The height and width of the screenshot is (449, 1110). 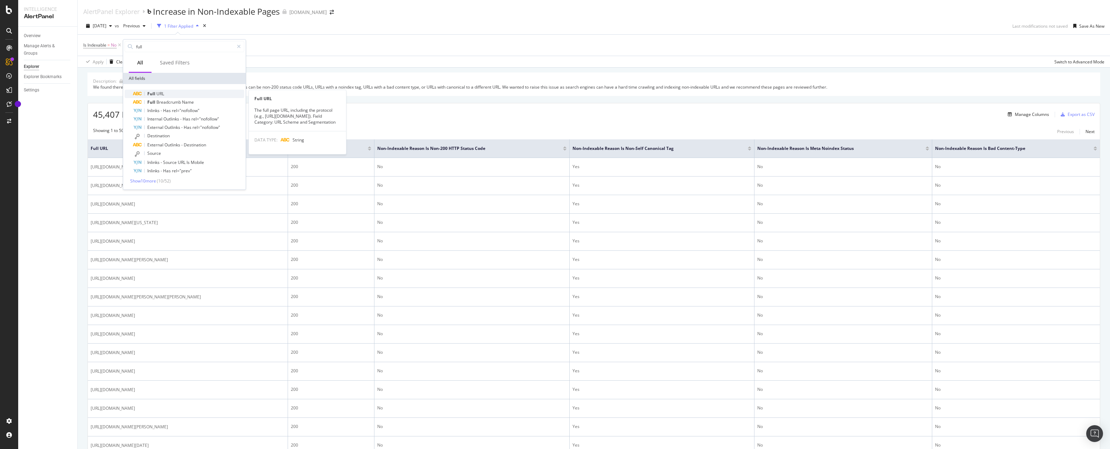 What do you see at coordinates (184, 78) in the screenshot?
I see `div: All fields` at bounding box center [184, 78].